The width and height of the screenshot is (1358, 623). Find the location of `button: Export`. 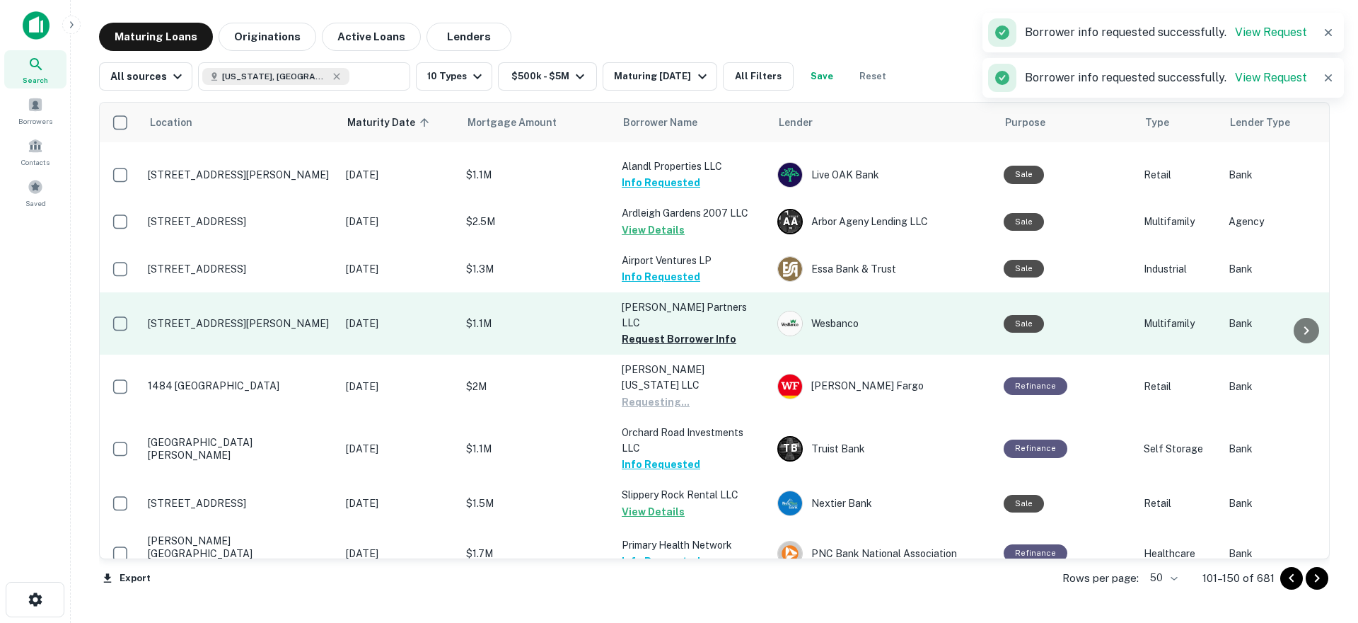

button: Export is located at coordinates (127, 578).